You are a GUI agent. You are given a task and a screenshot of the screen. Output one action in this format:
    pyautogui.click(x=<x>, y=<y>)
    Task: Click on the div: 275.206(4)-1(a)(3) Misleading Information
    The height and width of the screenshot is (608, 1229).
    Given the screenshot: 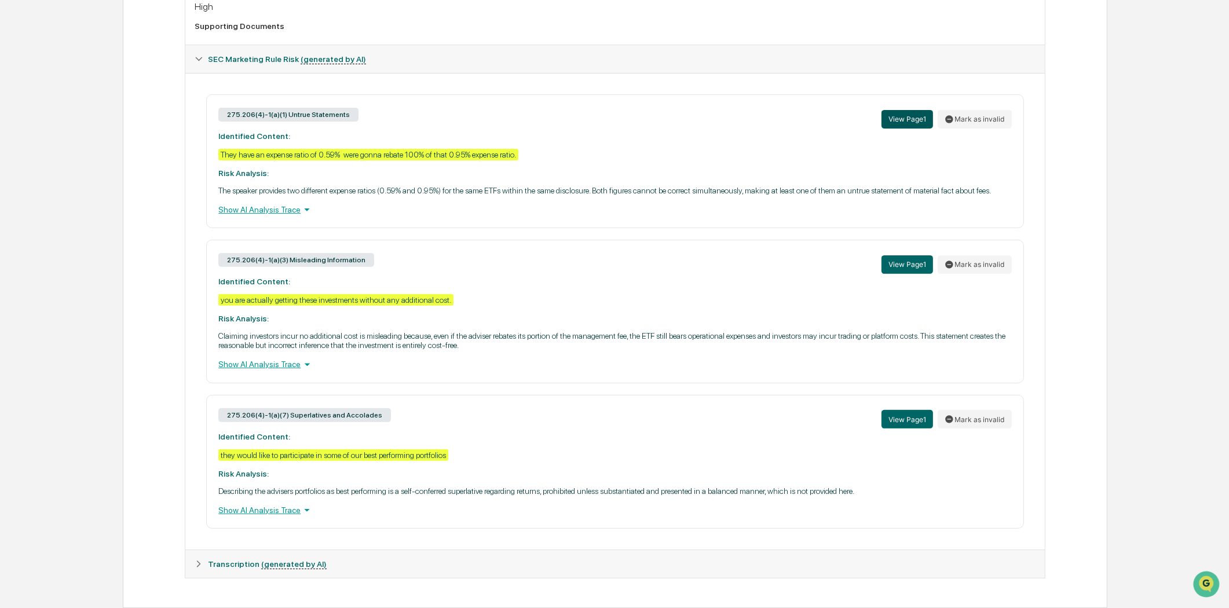 What is the action you would take?
    pyautogui.click(x=296, y=260)
    